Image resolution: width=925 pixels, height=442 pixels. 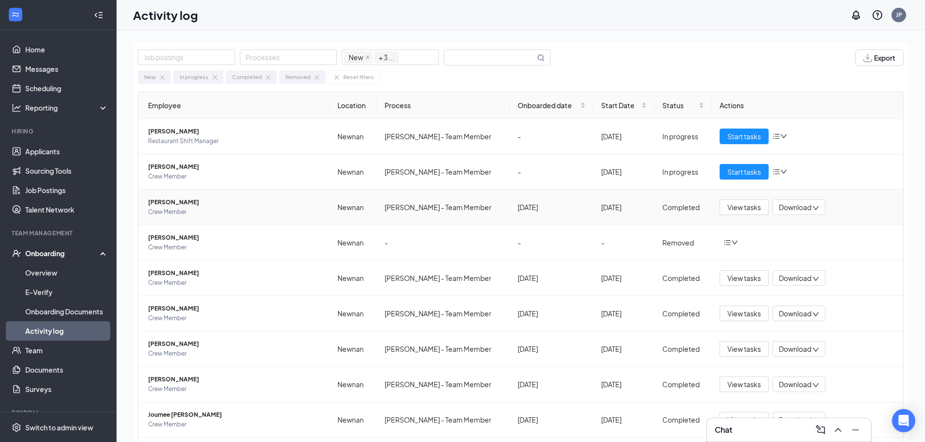 I want to click on a: Overview, so click(x=67, y=273).